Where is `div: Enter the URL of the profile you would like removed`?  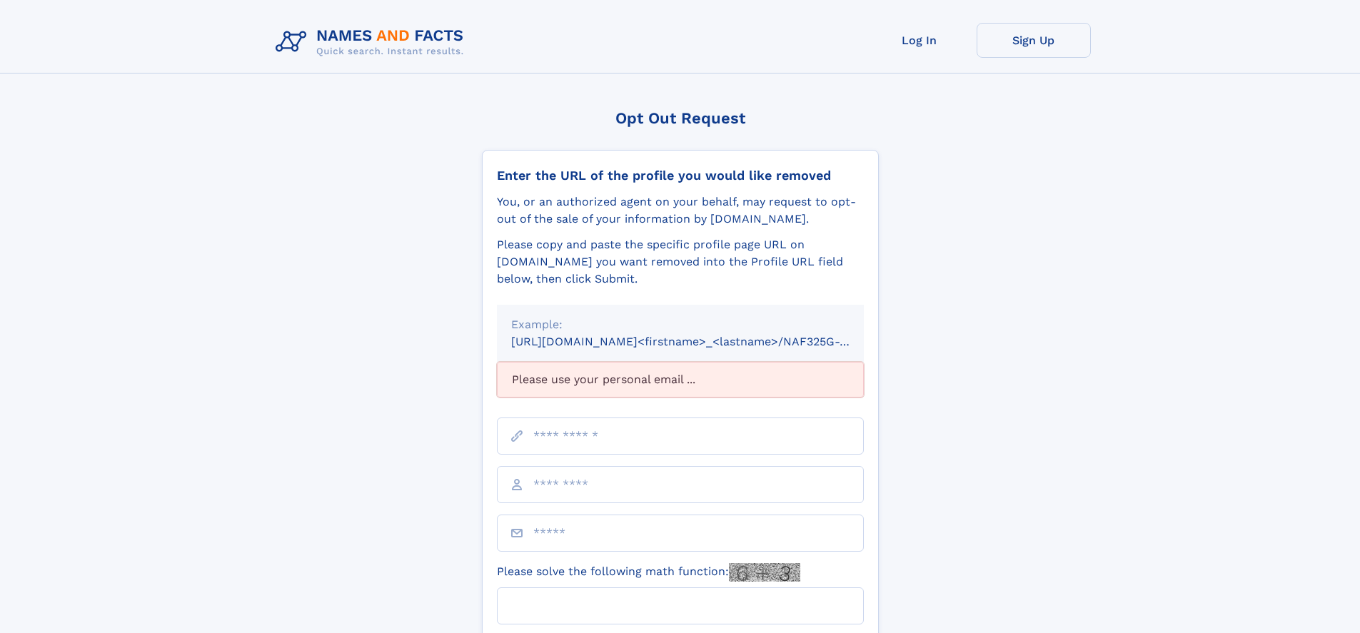 div: Enter the URL of the profile you would like removed is located at coordinates (680, 176).